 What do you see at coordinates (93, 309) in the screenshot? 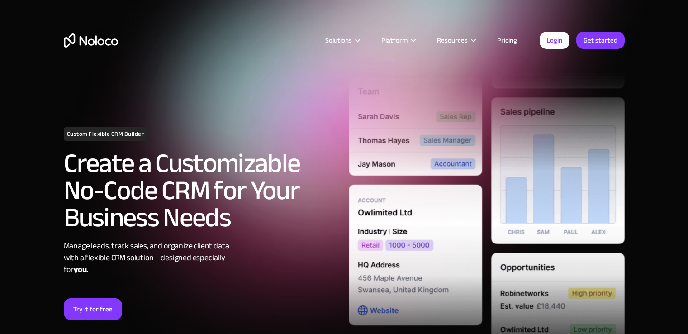
I see `a: Try it for free` at bounding box center [93, 309].